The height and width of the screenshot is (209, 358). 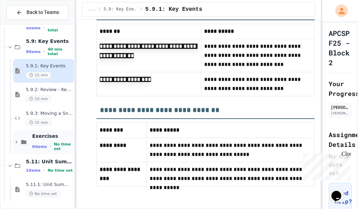 What do you see at coordinates (340, 140) in the screenshot?
I see `h2: Assignment Details` at bounding box center [340, 140].